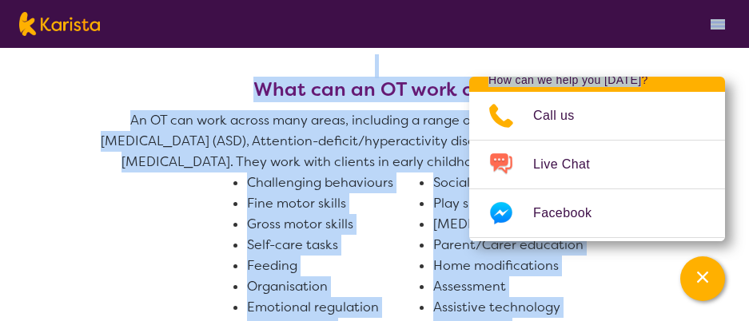  I want to click on li: Fine motor skills, so click(333, 204).